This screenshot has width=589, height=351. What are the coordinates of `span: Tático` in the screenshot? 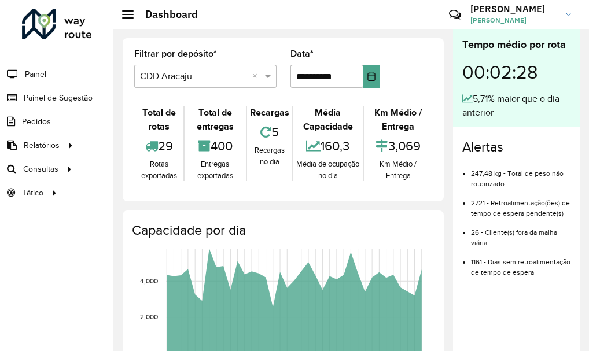 It's located at (32, 193).